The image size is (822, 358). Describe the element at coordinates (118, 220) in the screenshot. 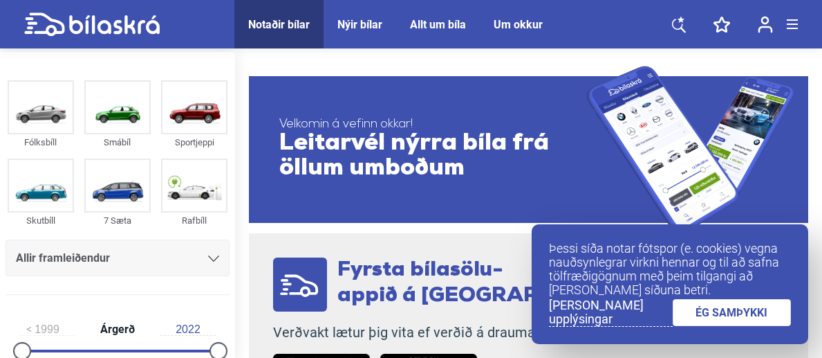

I see `div: 7 Sæta` at that location.